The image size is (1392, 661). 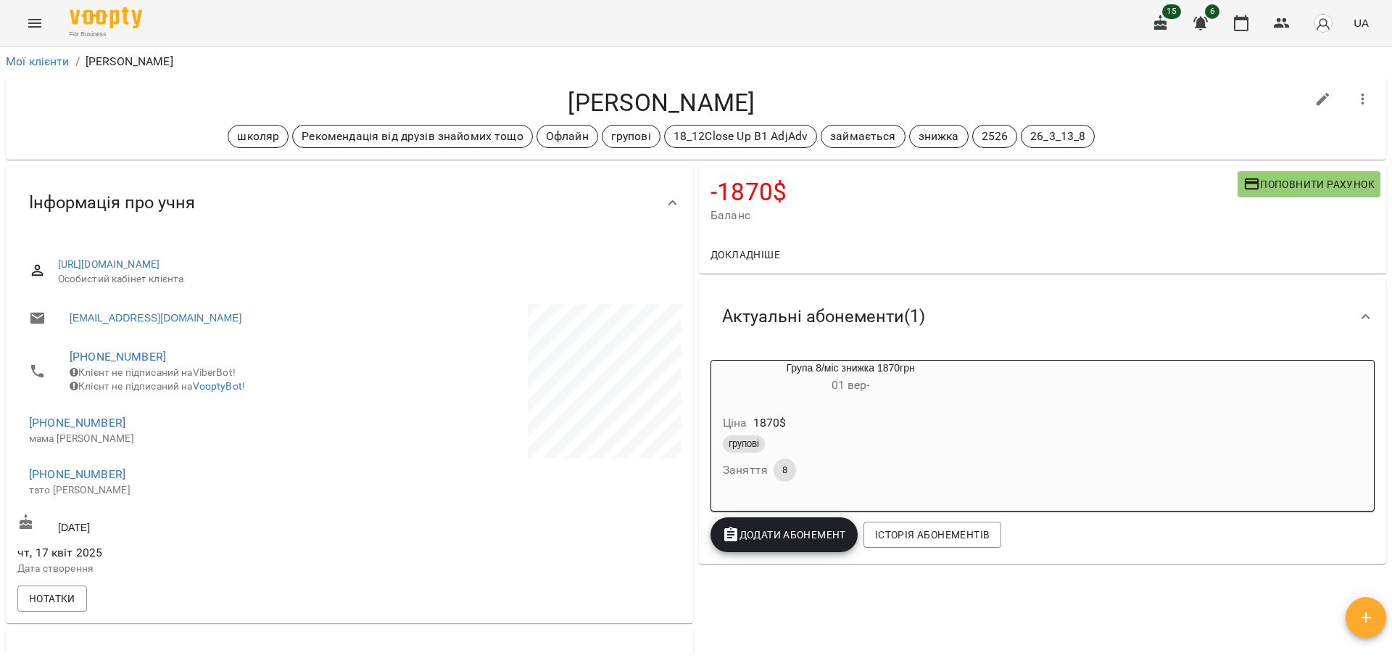 I want to click on span: чт, 17 квіт 2025, so click(x=182, y=553).